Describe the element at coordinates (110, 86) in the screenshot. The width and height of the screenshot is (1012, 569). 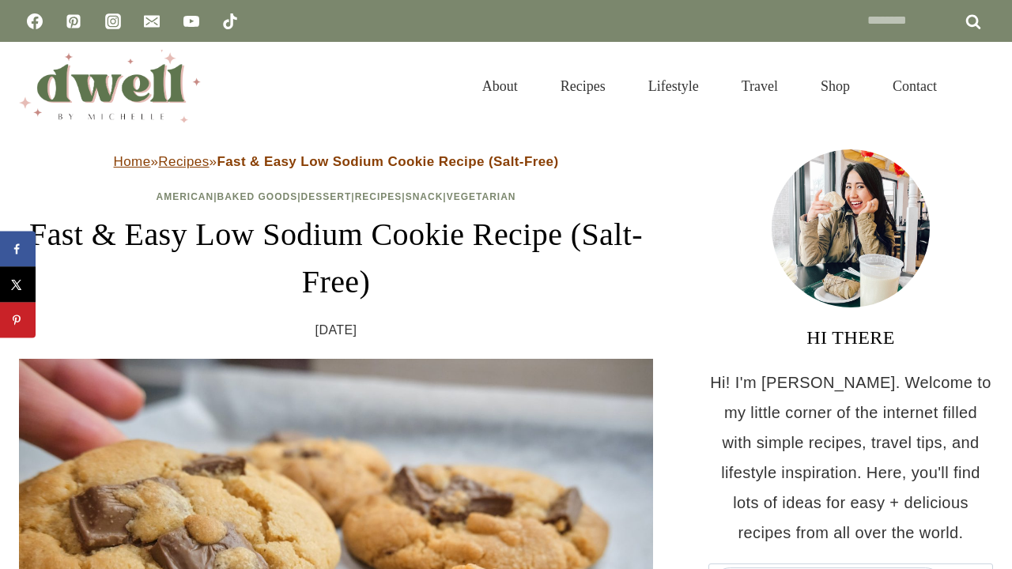
I see `a: DWELL by michelle` at that location.